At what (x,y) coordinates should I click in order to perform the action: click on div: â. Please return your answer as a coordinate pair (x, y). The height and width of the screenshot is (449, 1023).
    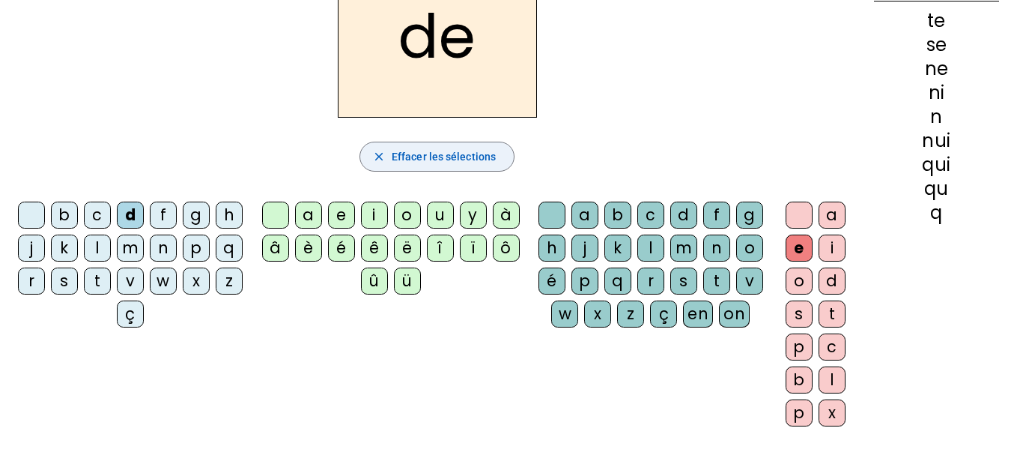
    Looking at the image, I should click on (276, 248).